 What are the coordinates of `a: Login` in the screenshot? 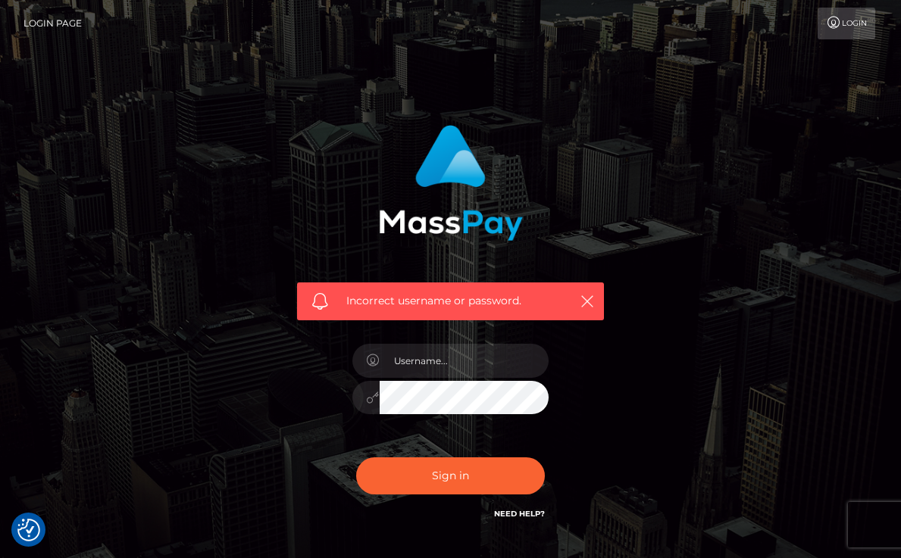 It's located at (846, 23).